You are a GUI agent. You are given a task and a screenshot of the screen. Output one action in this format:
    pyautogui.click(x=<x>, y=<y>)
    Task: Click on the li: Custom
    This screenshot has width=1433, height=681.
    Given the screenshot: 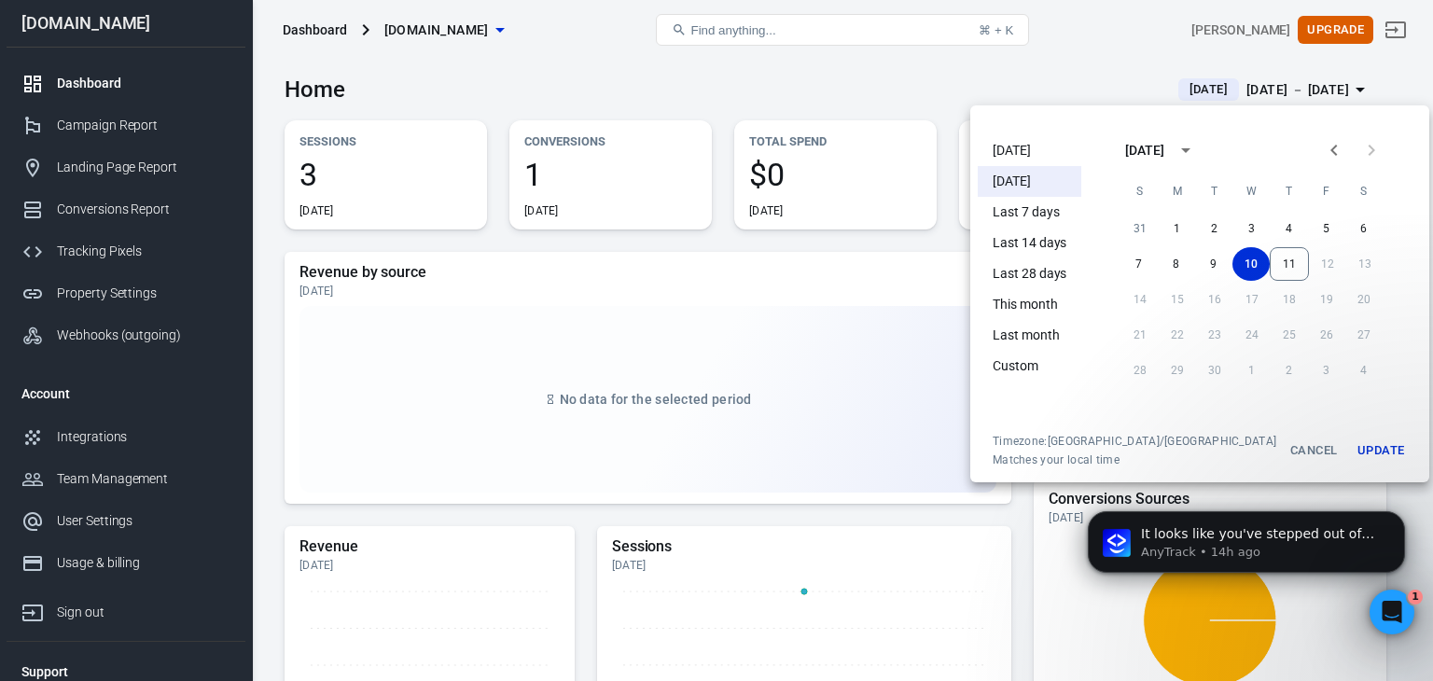 What is the action you would take?
    pyautogui.click(x=1029, y=366)
    